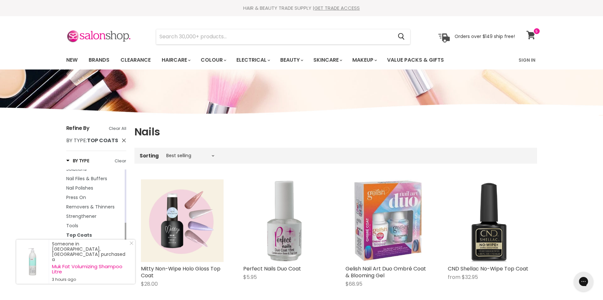 The image size is (603, 300). What do you see at coordinates (337, 8) in the screenshot?
I see `a: GET TRADE ACCESS` at bounding box center [337, 8].